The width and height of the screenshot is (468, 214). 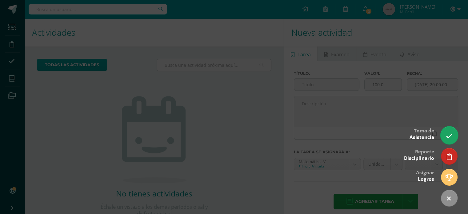 What do you see at coordinates (419, 154) in the screenshot?
I see `div: Reporte` at bounding box center [419, 154].